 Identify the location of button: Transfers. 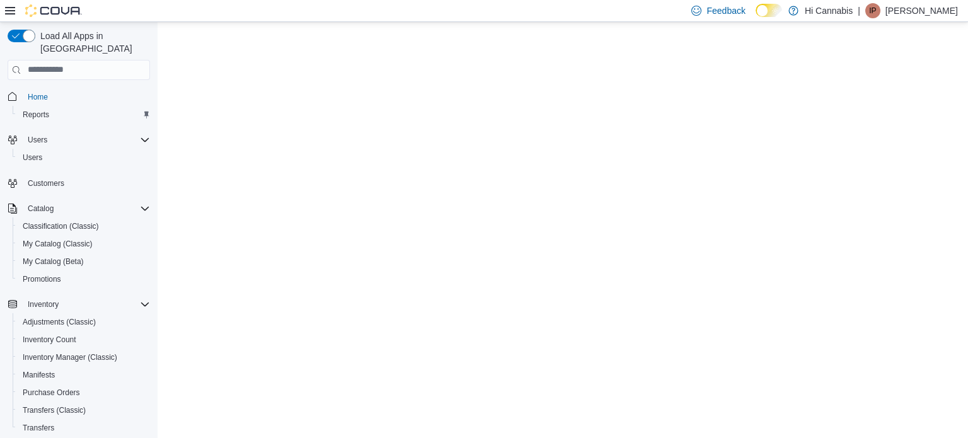
(84, 428).